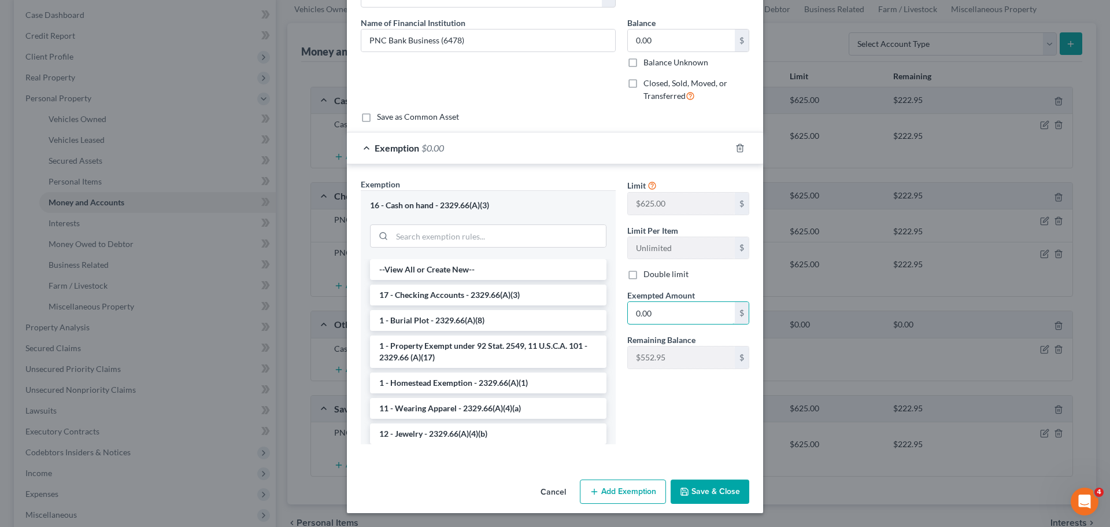  I want to click on span: $0.00, so click(433, 147).